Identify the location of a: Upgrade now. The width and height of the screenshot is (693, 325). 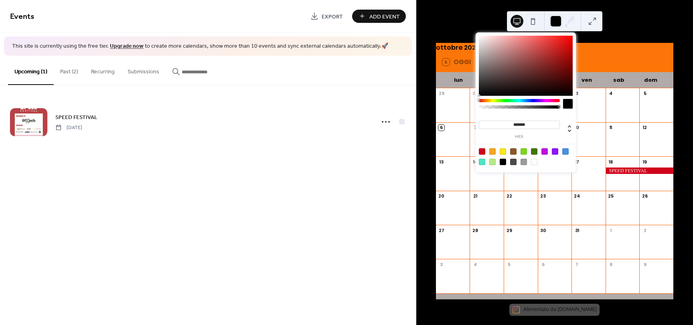
(127, 46).